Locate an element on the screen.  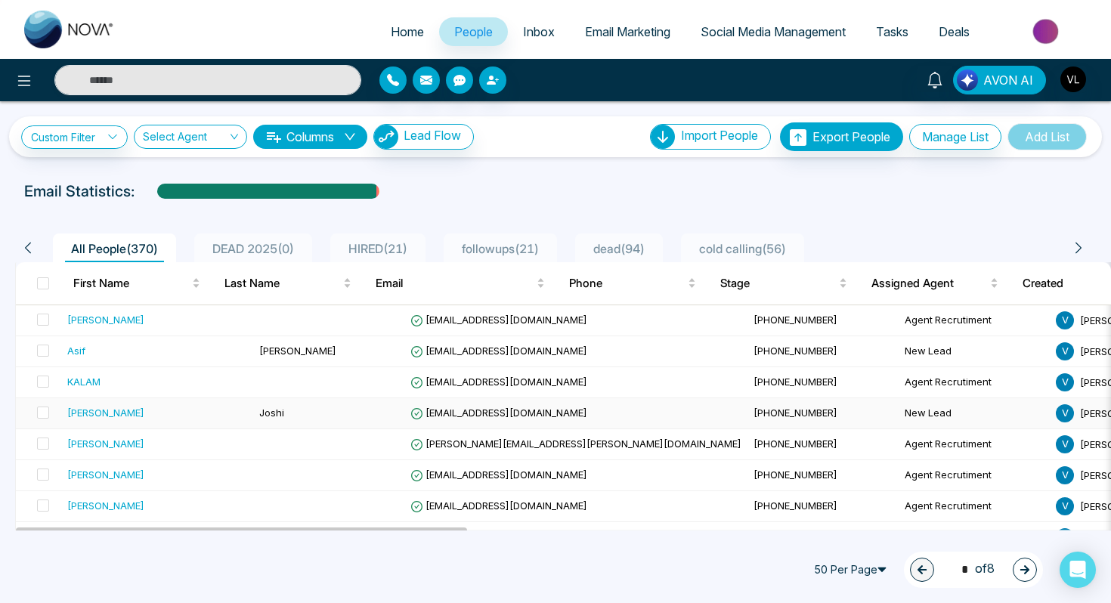
span: Deals is located at coordinates (954, 32).